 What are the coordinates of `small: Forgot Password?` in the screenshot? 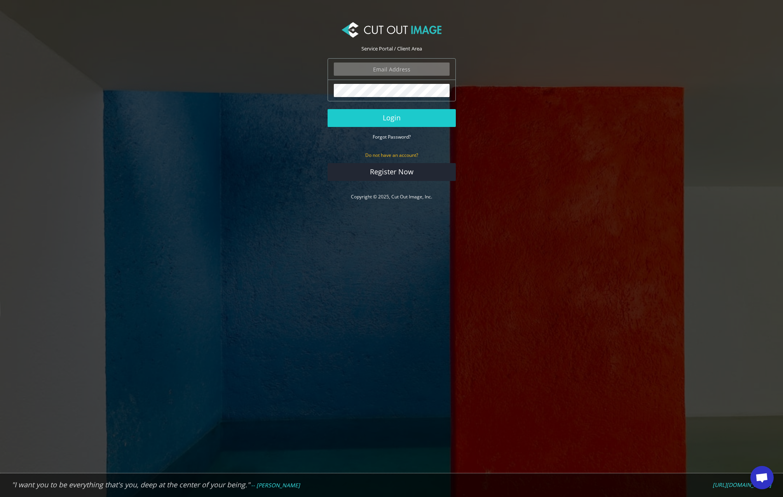 It's located at (391, 137).